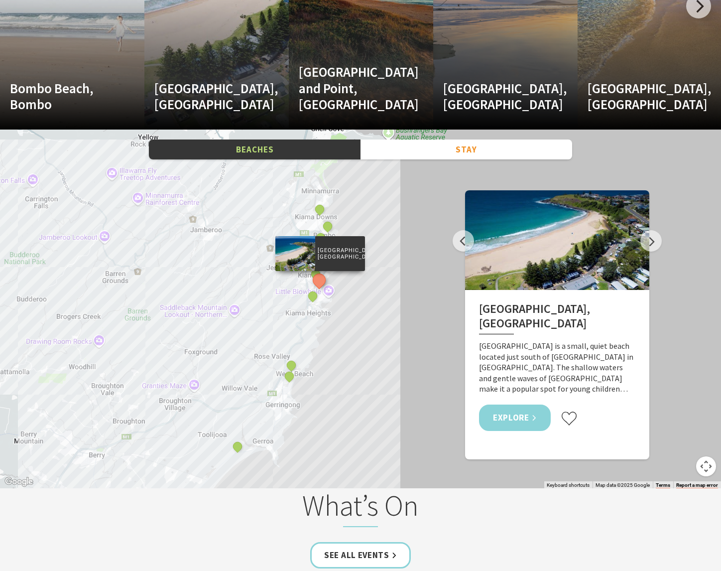  What do you see at coordinates (697, 485) in the screenshot?
I see `a: Report a map error` at bounding box center [697, 485].